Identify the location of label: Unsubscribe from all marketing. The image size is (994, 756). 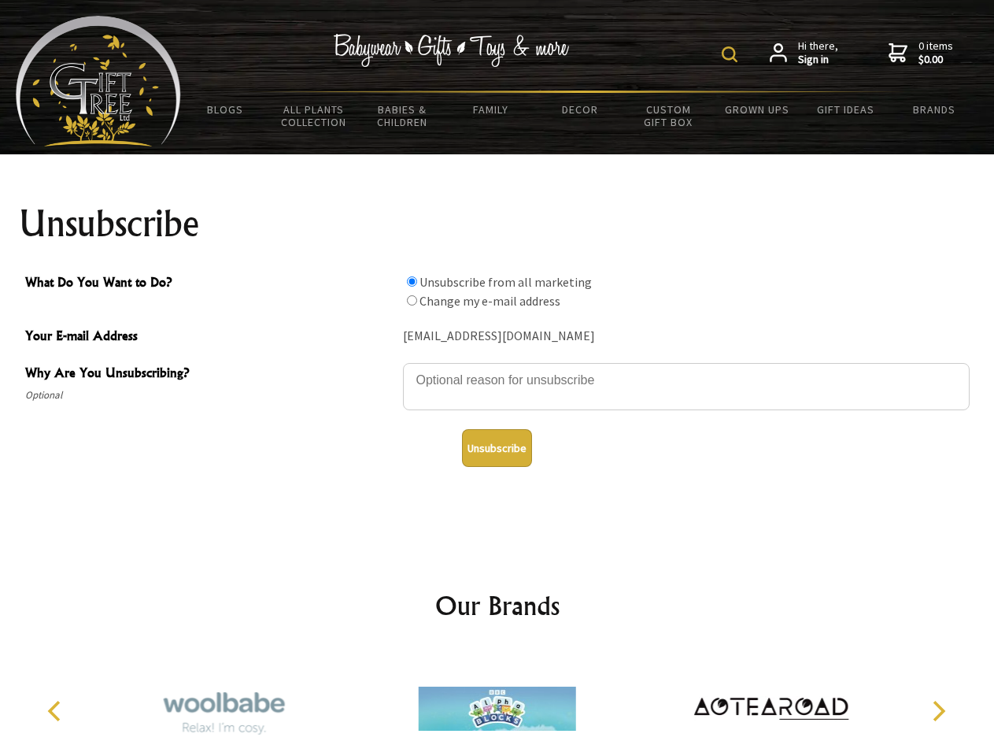
(505, 282).